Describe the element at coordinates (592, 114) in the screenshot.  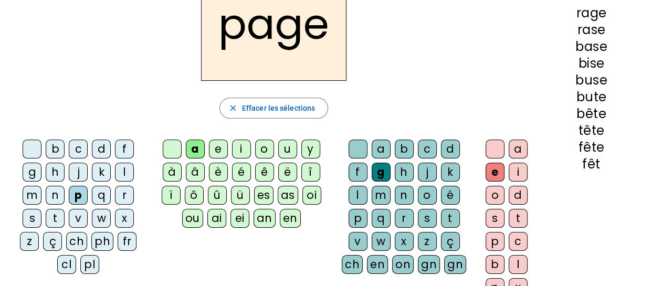
I see `div: bête` at that location.